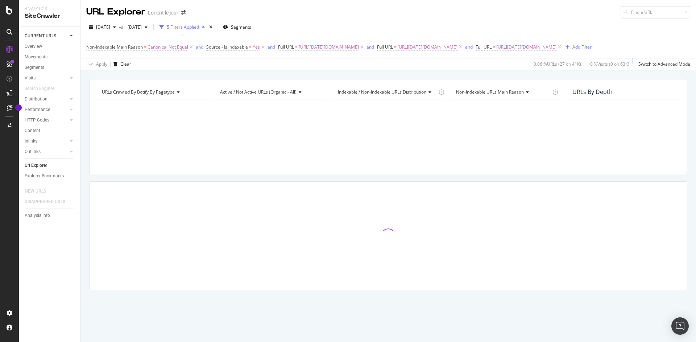  What do you see at coordinates (33, 151) in the screenshot?
I see `div: Outlinks` at bounding box center [33, 151].